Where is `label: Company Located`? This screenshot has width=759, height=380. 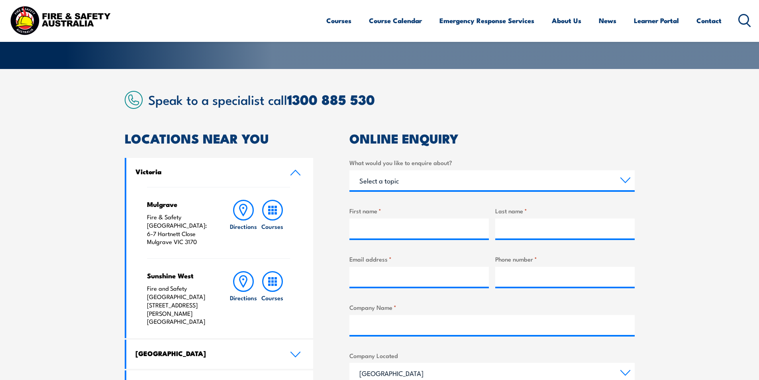
label: Company Located is located at coordinates (492, 355).